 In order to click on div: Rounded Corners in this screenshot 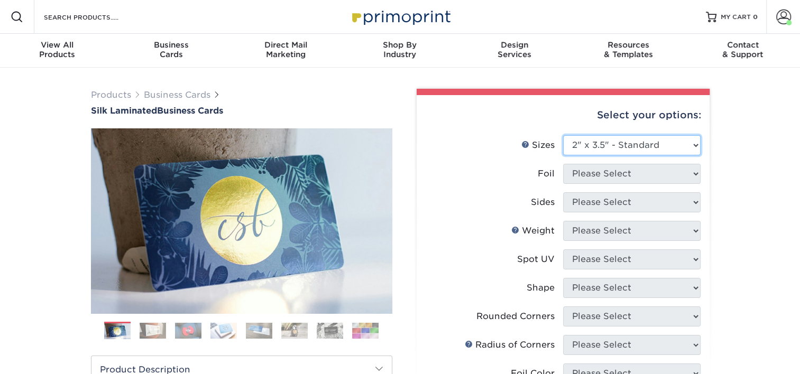, I will do `click(516, 317)`.